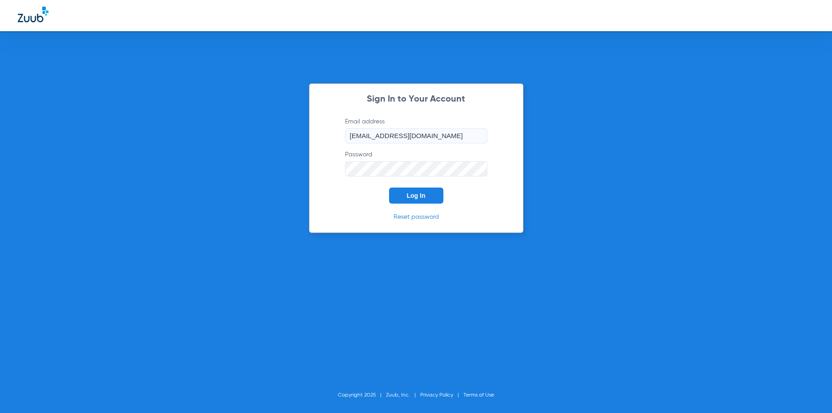  What do you see at coordinates (416, 130) in the screenshot?
I see `label: Email address` at bounding box center [416, 130].